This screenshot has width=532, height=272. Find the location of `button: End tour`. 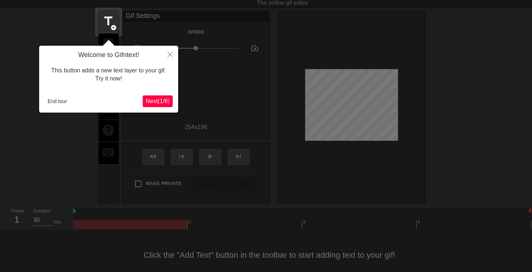

button: End tour is located at coordinates (57, 101).